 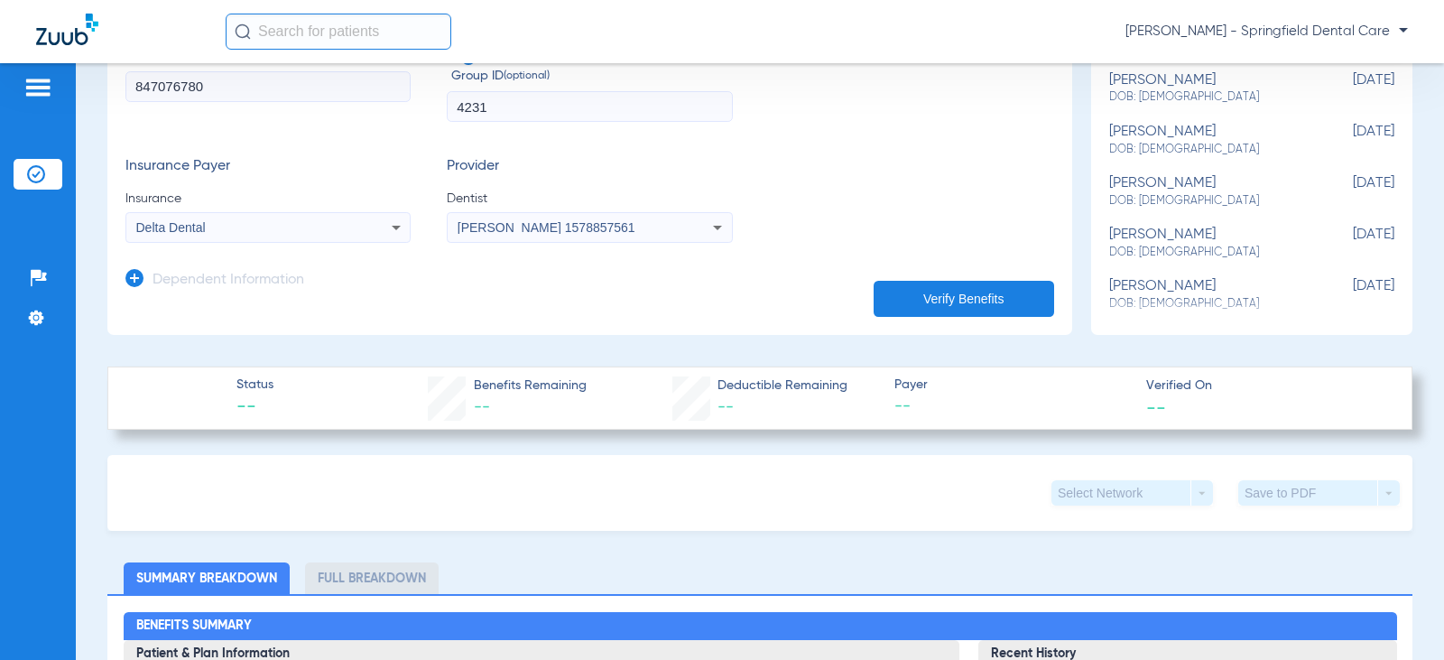 What do you see at coordinates (268, 86) in the screenshot?
I see `label: Member ID` at bounding box center [268, 86].